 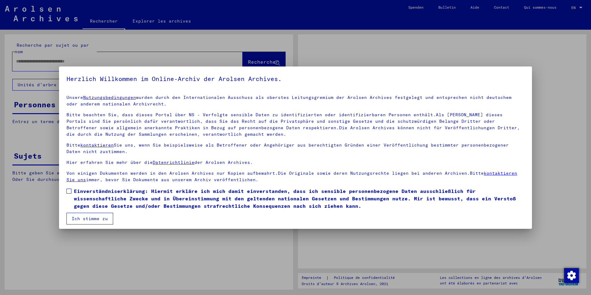 I want to click on img: Modifier le consentement, so click(x=572, y=276).